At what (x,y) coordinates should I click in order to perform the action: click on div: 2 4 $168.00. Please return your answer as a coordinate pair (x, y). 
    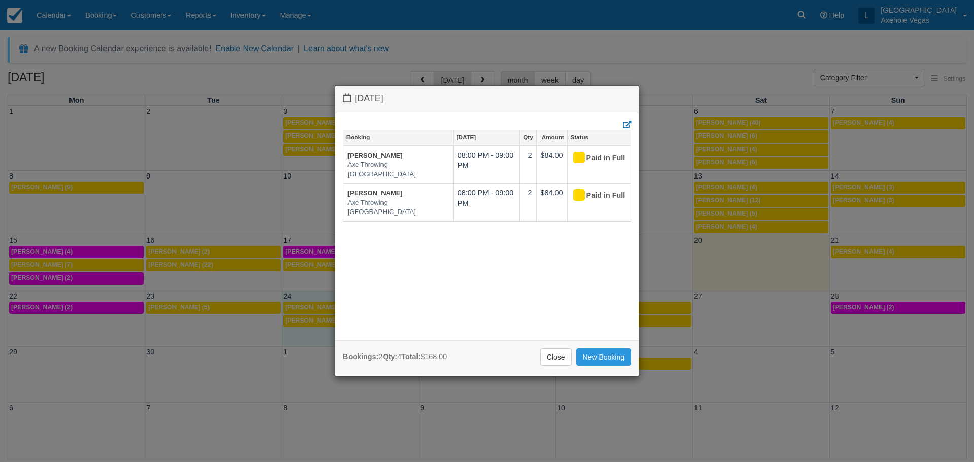
    Looking at the image, I should click on (395, 357).